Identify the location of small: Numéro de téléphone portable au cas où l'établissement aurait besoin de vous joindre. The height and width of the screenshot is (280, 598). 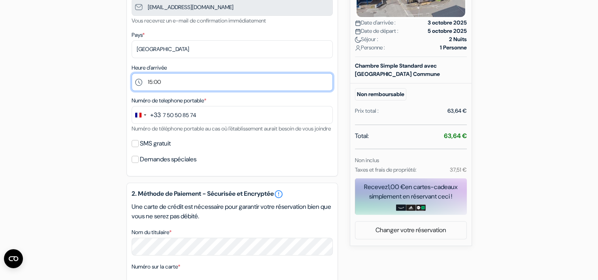
(231, 128).